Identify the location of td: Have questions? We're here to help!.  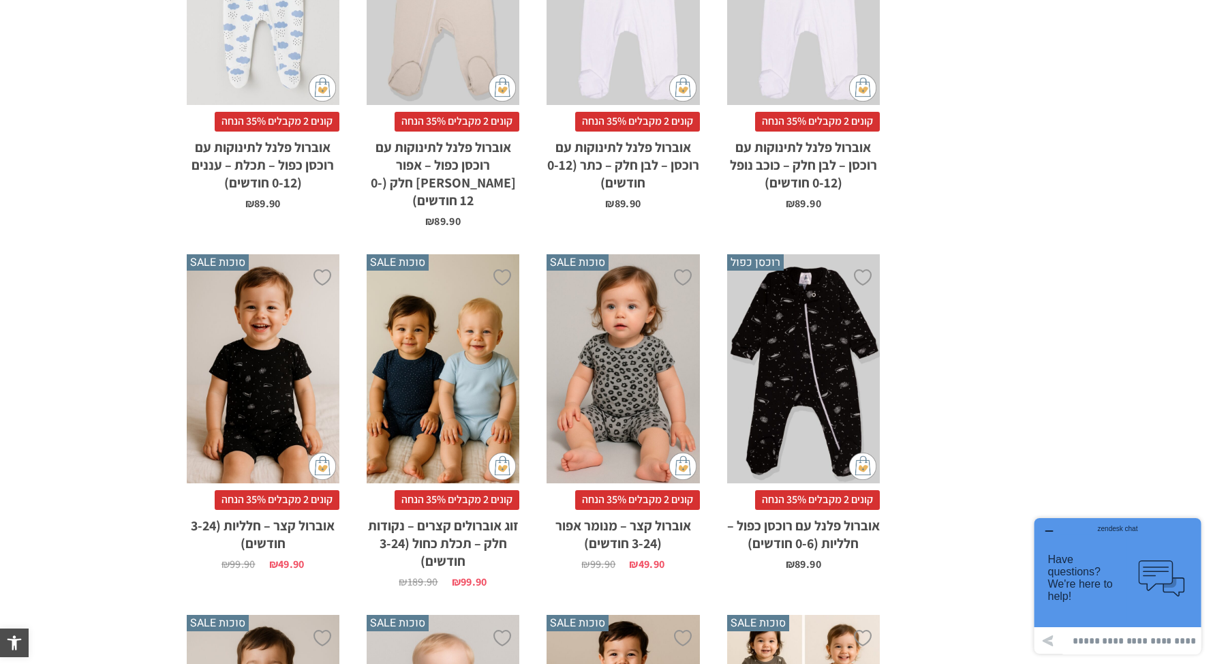
(54, 65).